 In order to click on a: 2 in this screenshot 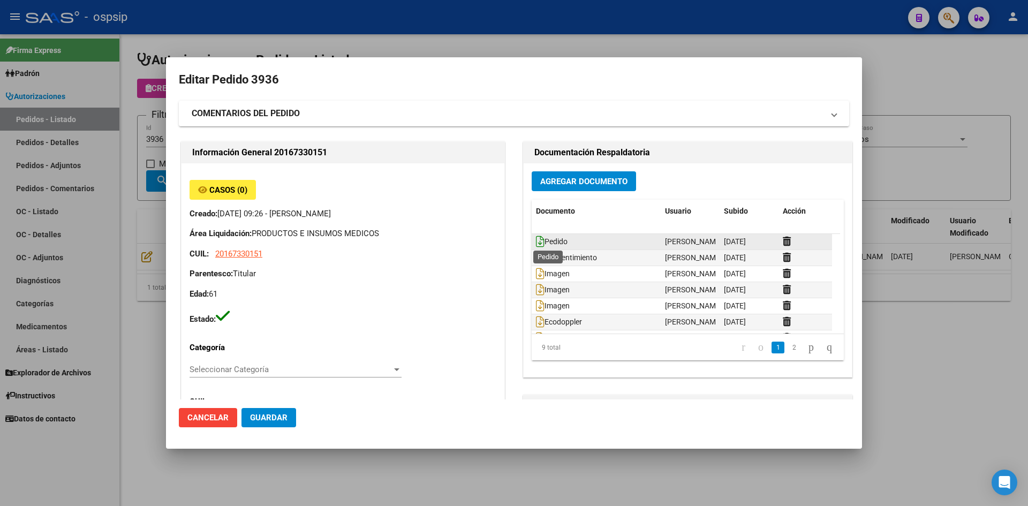, I will do `click(794, 348)`.